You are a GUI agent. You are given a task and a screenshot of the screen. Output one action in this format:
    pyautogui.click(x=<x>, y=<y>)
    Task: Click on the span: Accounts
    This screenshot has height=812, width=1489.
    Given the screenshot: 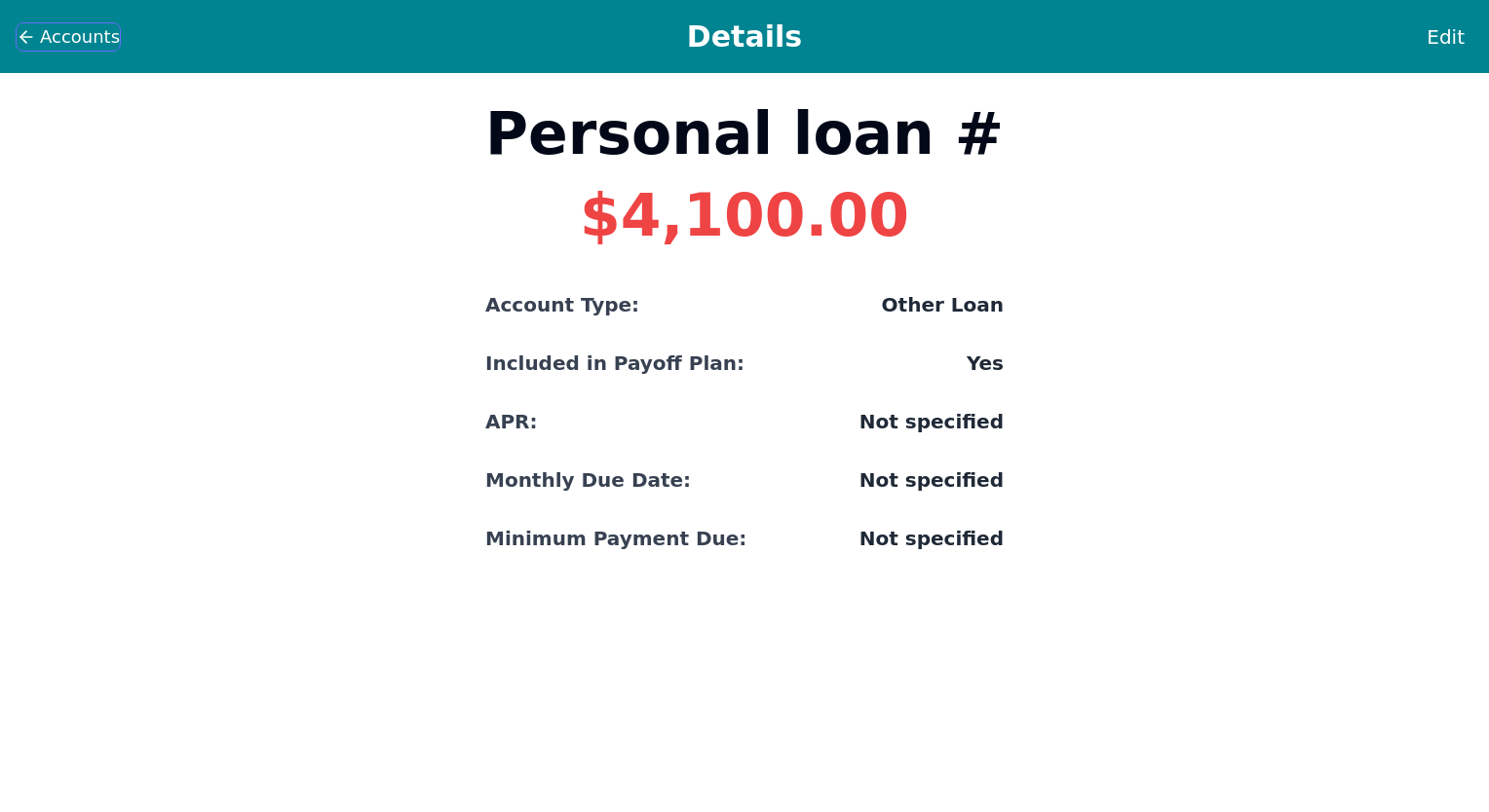 What is the action you would take?
    pyautogui.click(x=80, y=37)
    